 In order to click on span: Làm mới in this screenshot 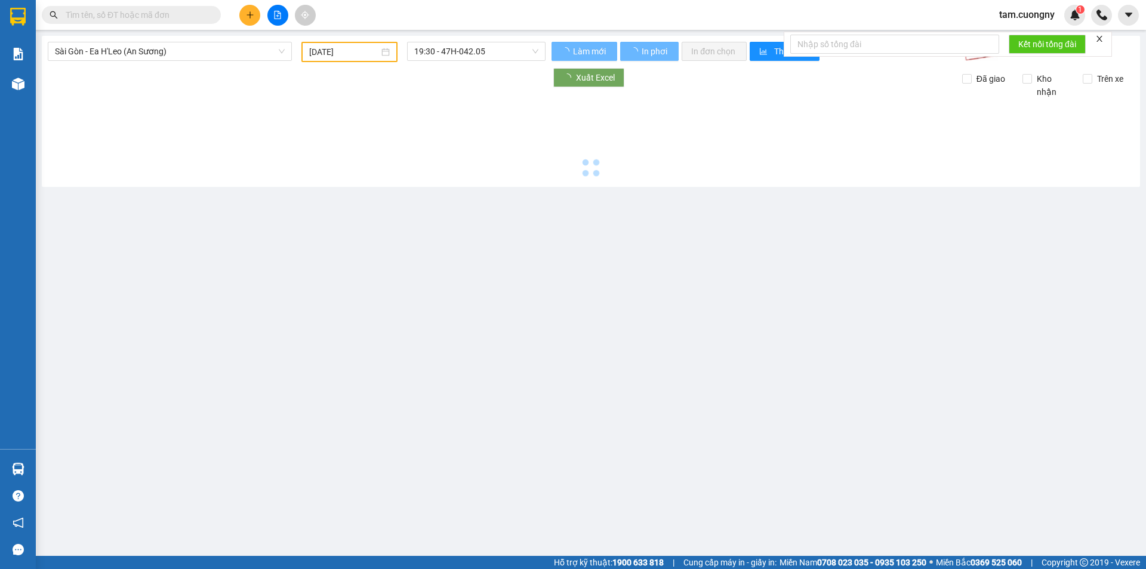, I will do `click(590, 51)`.